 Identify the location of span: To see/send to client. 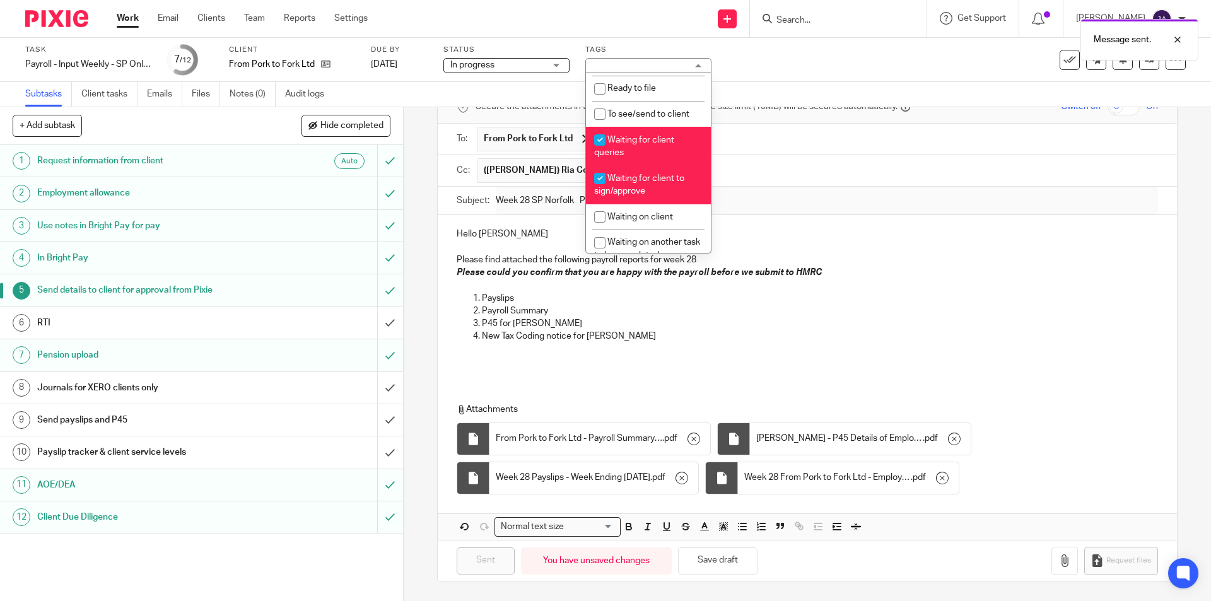
(648, 114).